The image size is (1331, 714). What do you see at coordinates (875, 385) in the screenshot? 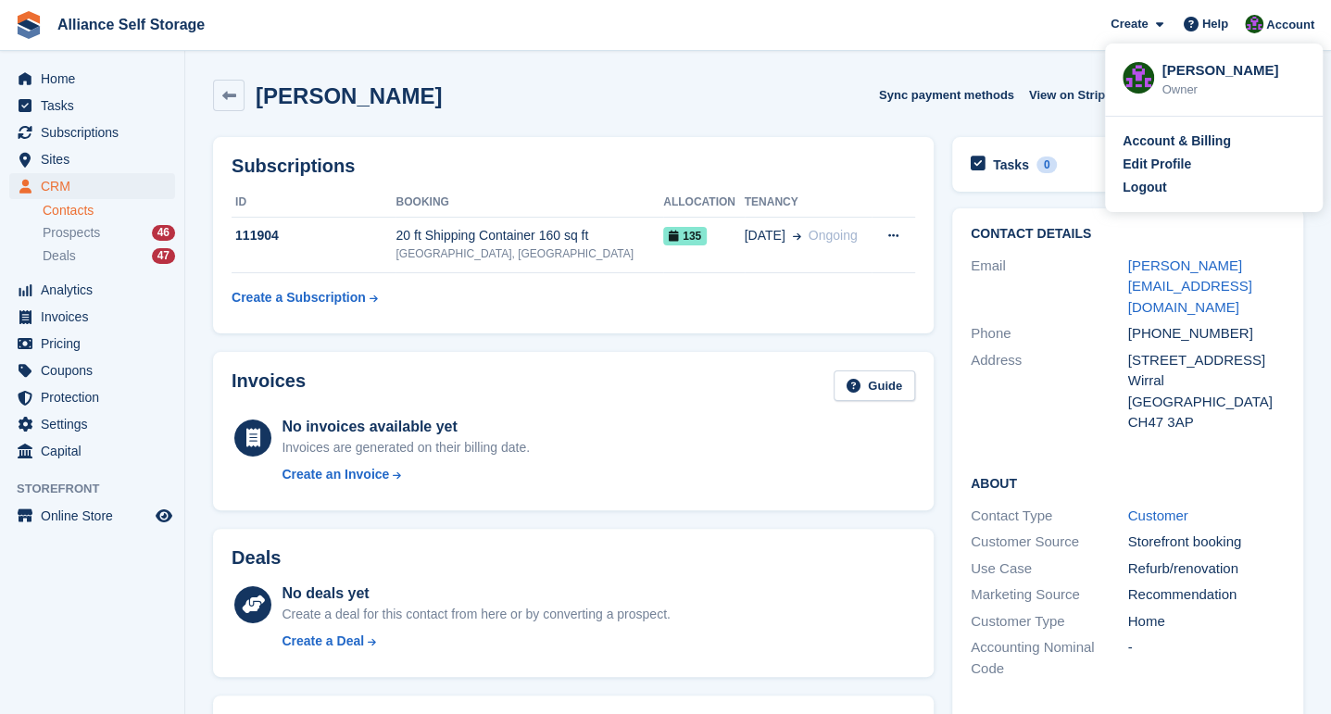
I see `a: Guide` at bounding box center [875, 385].